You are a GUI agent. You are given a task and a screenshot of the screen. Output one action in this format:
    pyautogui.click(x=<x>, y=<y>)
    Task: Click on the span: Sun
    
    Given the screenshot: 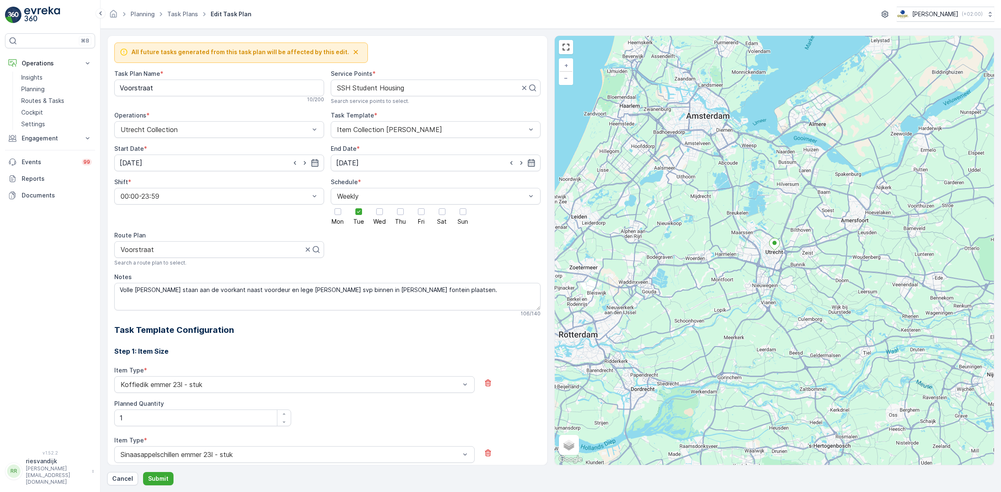 What is the action you would take?
    pyautogui.click(x=462, y=222)
    